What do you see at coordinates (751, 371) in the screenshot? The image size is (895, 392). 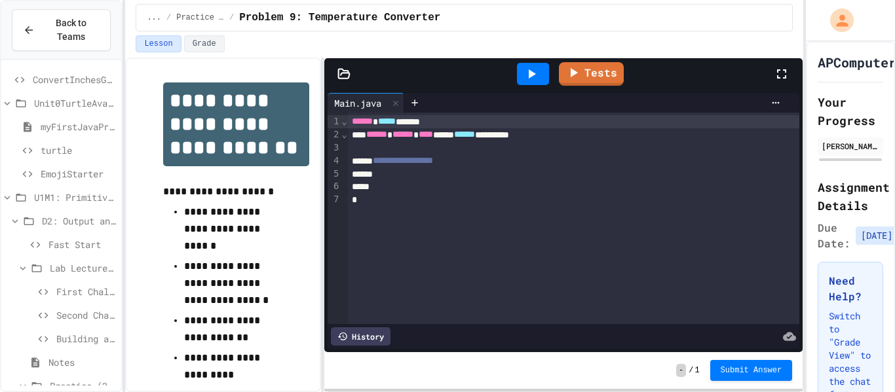 I see `button: Submit Answer` at bounding box center [751, 371].